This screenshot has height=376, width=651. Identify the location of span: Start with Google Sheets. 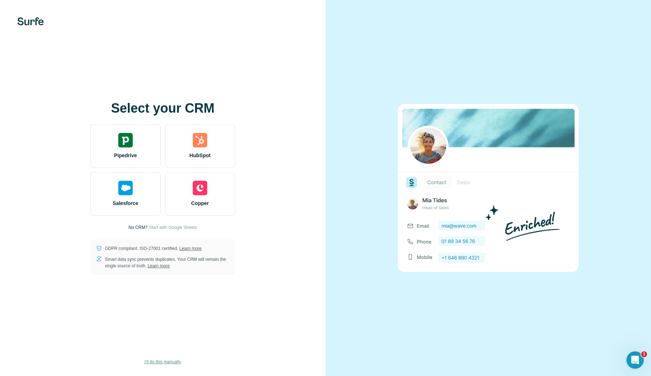
(173, 227).